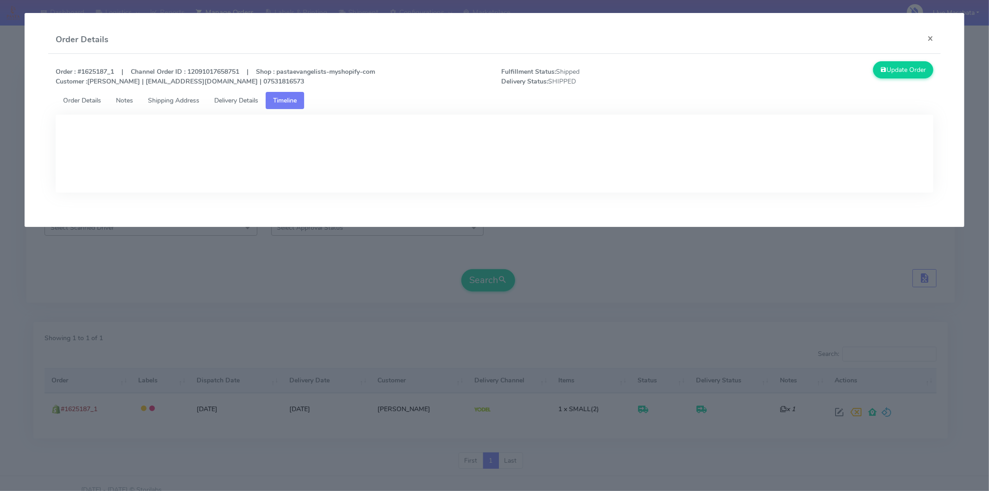  I want to click on span: Delivery Details, so click(236, 100).